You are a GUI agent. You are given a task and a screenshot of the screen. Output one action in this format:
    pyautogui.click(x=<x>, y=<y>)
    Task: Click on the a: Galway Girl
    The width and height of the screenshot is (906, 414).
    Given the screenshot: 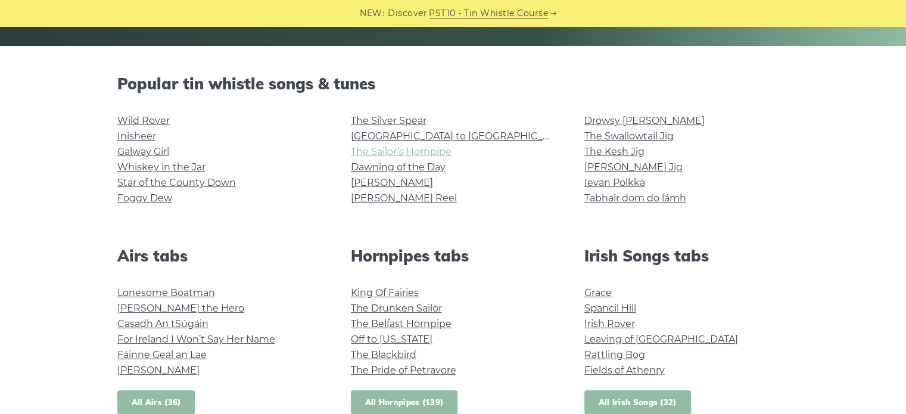 What is the action you would take?
    pyautogui.click(x=143, y=151)
    